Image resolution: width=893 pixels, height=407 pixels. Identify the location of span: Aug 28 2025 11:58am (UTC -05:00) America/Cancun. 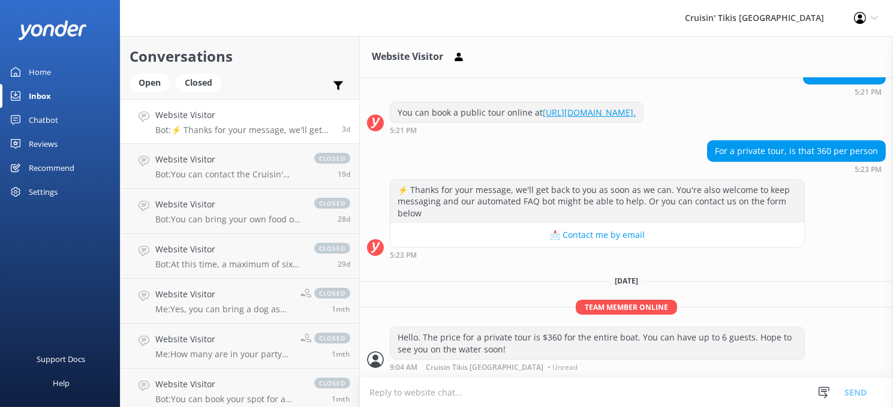
(344, 219).